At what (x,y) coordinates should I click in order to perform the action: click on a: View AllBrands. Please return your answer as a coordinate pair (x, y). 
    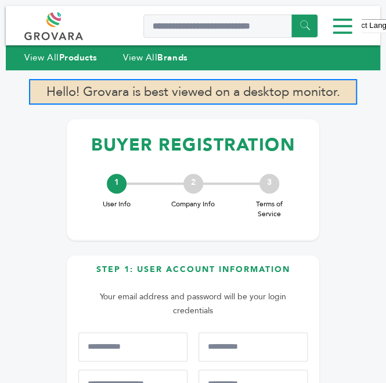
    Looking at the image, I should click on (156, 58).